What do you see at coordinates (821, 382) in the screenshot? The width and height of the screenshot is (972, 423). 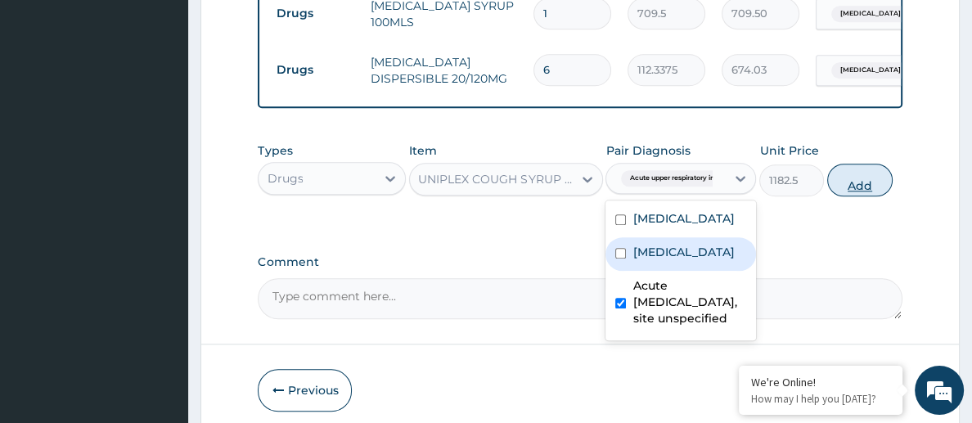 I see `div: We're Online!` at bounding box center [821, 382].